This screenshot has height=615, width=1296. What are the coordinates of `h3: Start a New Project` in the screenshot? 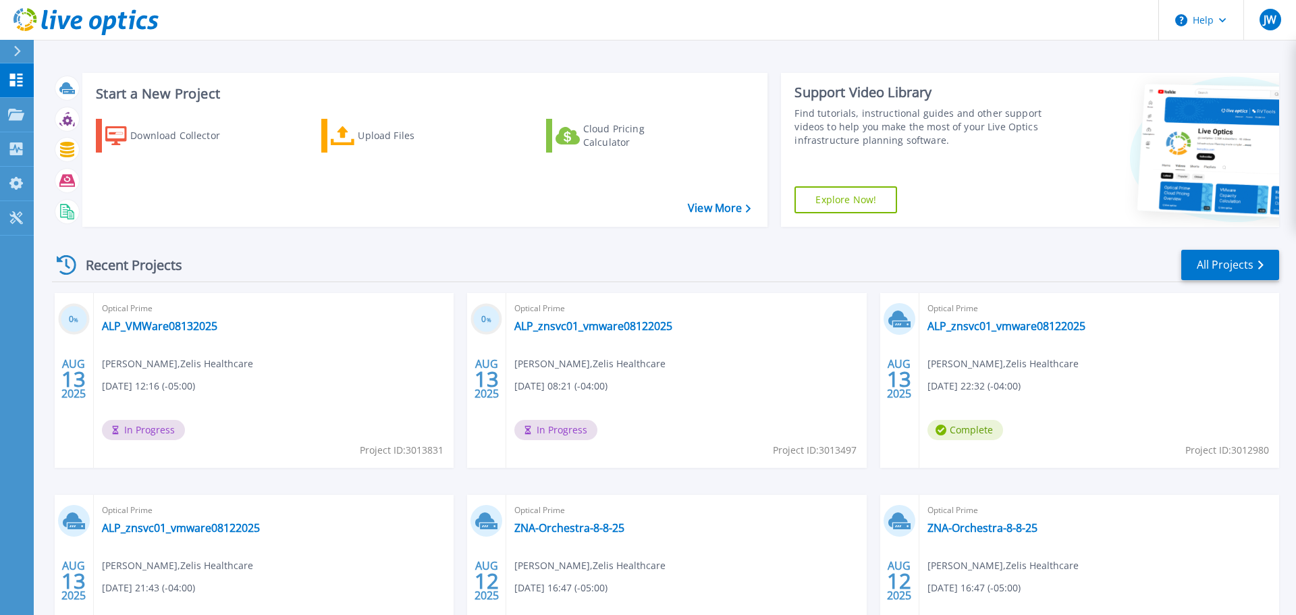 It's located at (423, 94).